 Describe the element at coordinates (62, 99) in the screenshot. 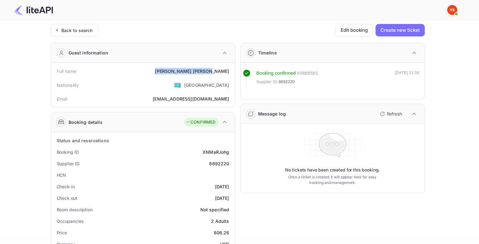

I see `div: Email` at that location.